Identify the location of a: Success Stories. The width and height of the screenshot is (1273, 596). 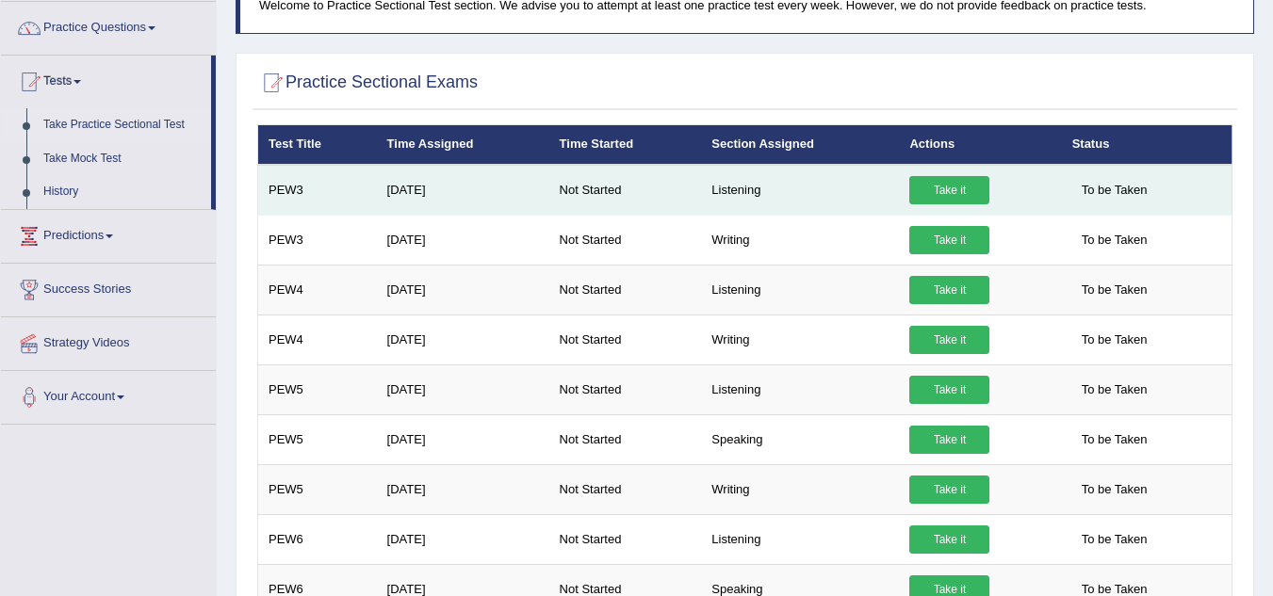
(108, 287).